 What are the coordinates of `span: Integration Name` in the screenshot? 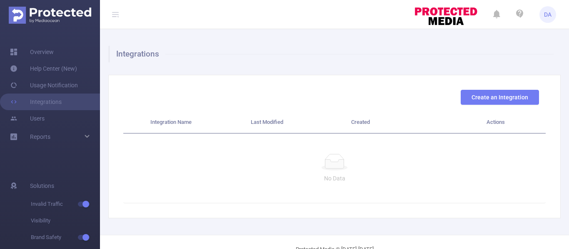 It's located at (171, 122).